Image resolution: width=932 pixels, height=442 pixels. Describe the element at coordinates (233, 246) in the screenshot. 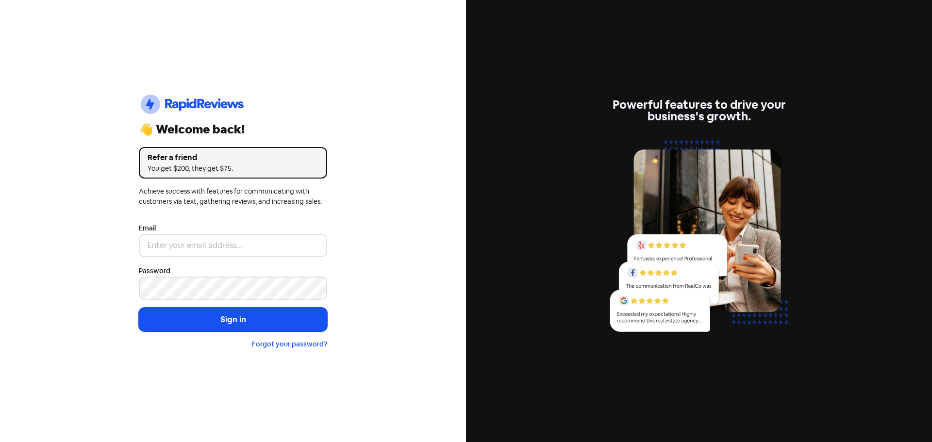

I see `input: Enter your email address...` at that location.